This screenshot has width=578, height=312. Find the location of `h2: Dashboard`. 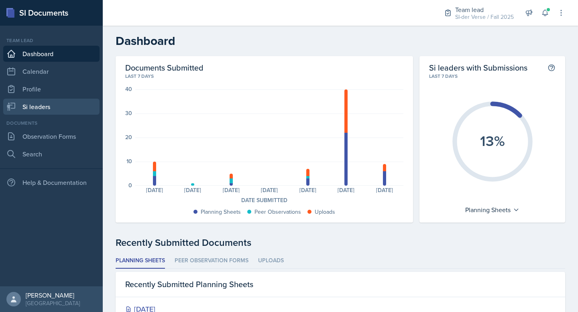

h2: Dashboard is located at coordinates (340, 41).